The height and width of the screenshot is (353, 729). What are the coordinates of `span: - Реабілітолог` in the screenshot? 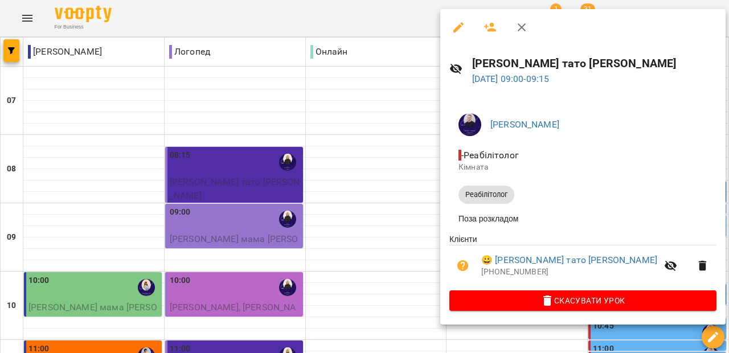 It's located at (490, 155).